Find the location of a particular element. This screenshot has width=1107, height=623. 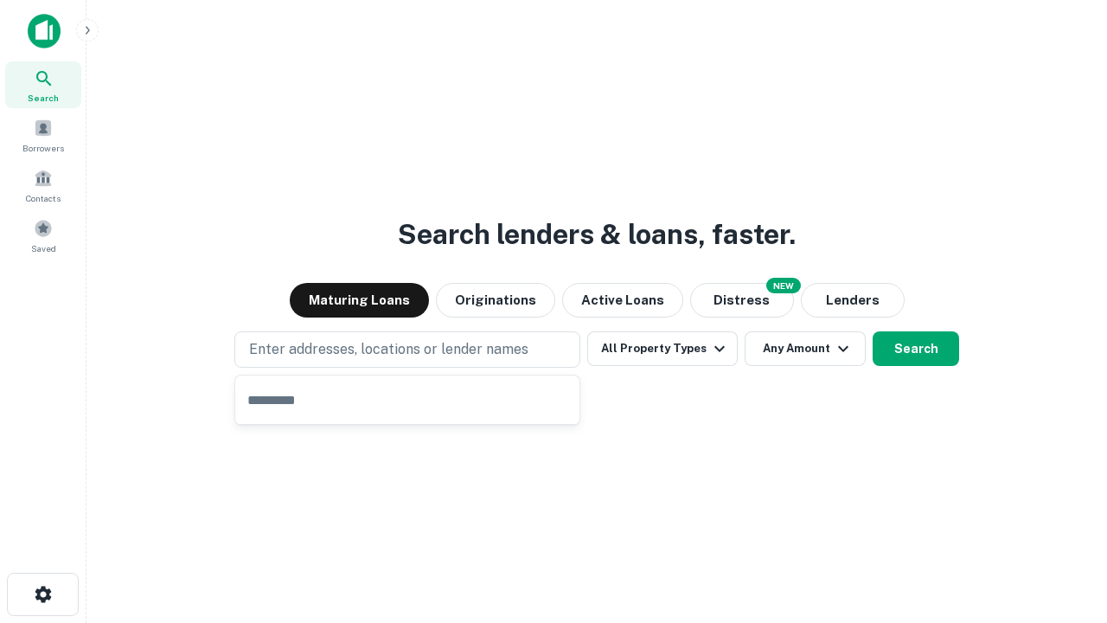

button: All Property Types is located at coordinates (662, 348).